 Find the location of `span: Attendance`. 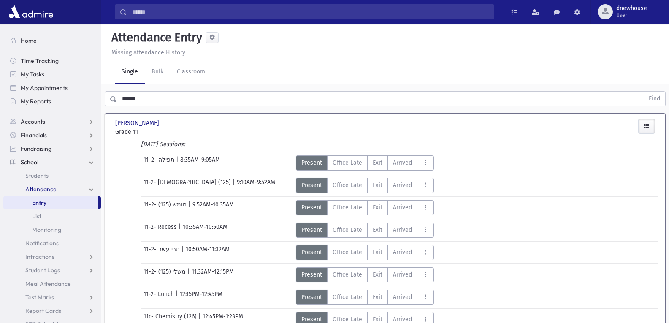

span: Attendance is located at coordinates (41, 189).